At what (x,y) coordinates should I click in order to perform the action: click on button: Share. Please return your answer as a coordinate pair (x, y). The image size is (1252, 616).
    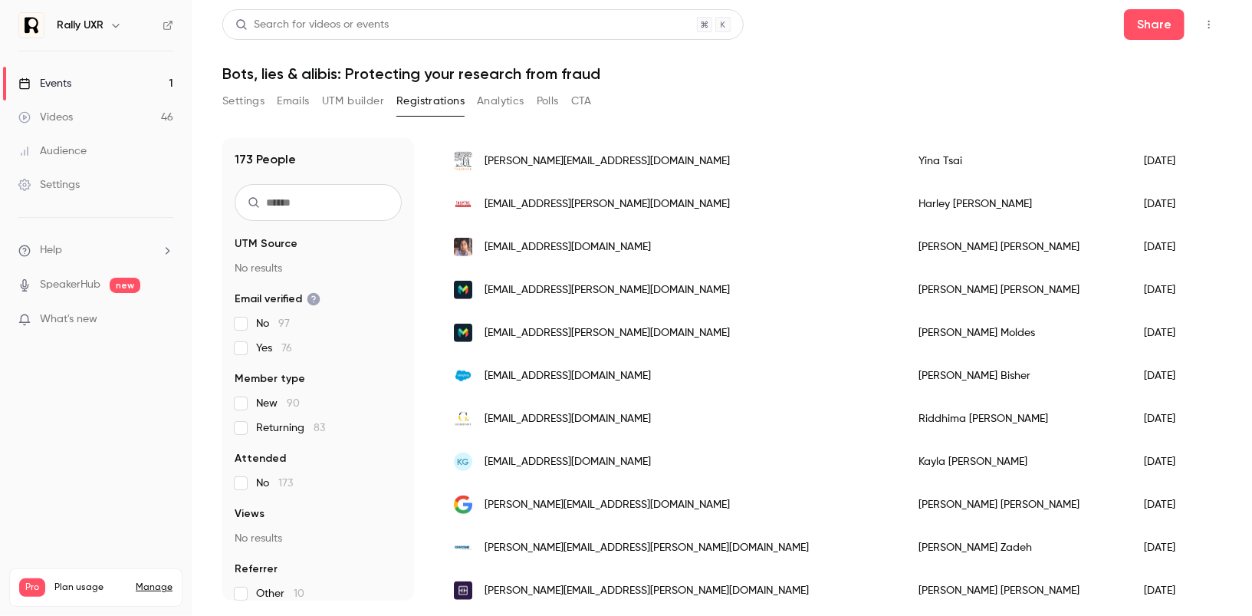
    Looking at the image, I should click on (1154, 25).